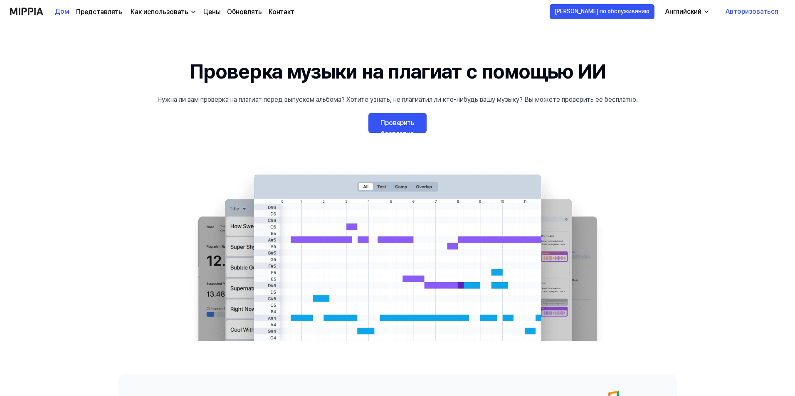 This screenshot has width=795, height=396. I want to click on a: Дом, so click(62, 12).